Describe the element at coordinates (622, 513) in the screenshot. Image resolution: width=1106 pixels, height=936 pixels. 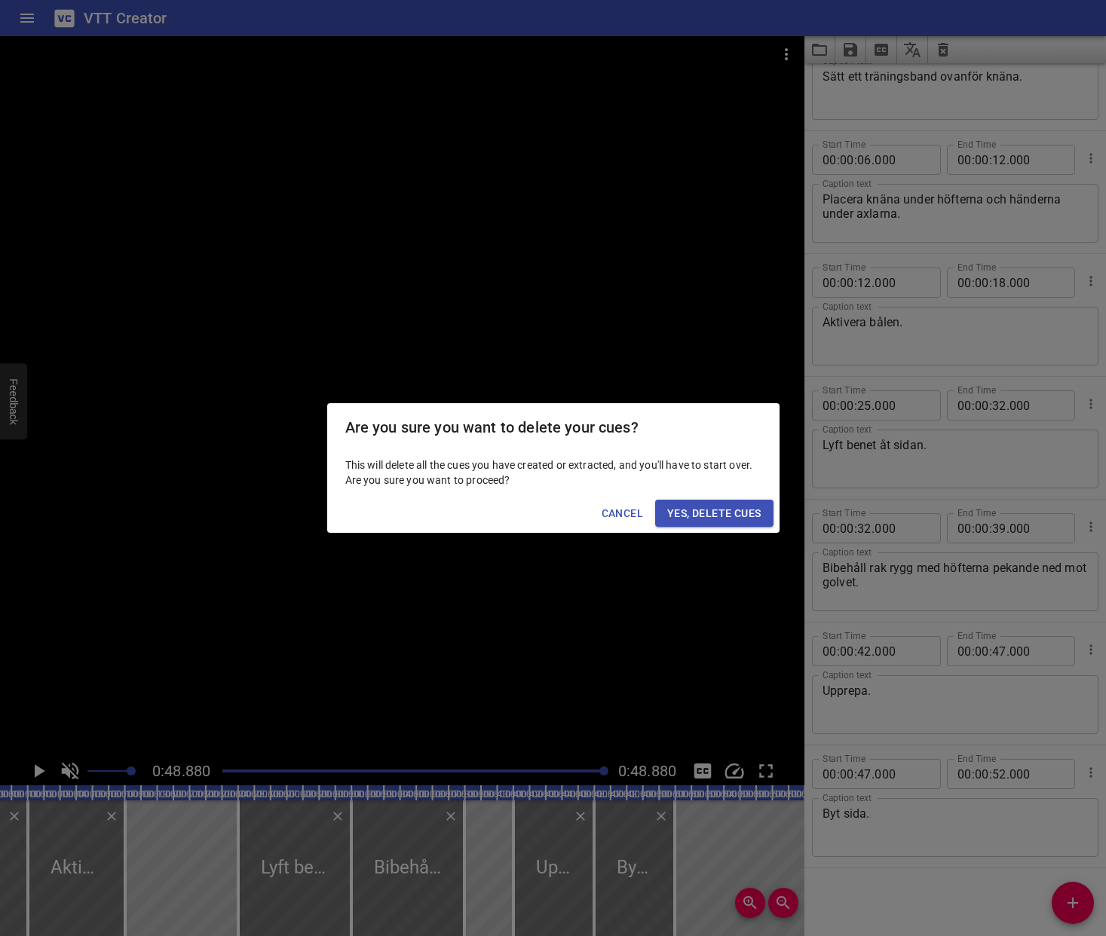
I see `span: Cancel` at that location.